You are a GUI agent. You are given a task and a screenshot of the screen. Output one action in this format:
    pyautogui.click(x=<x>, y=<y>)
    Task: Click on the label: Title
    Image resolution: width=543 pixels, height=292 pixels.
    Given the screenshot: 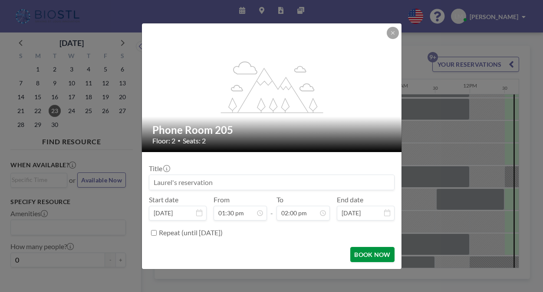 What is the action you would take?
    pyautogui.click(x=159, y=169)
    